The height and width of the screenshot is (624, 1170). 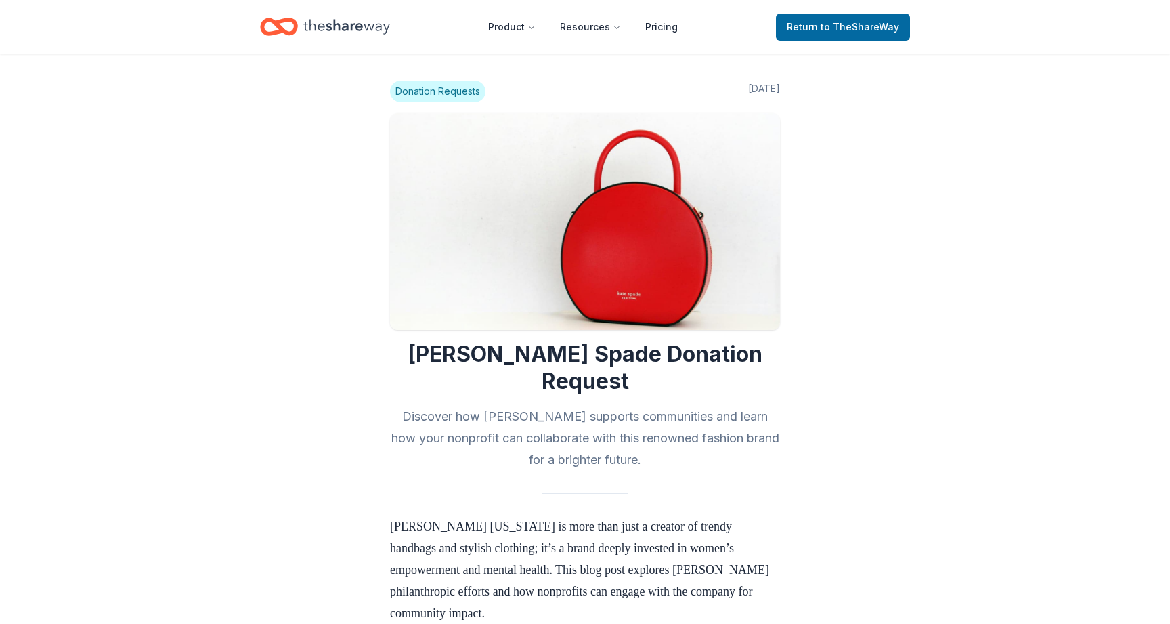 I want to click on button: Resources, so click(x=590, y=27).